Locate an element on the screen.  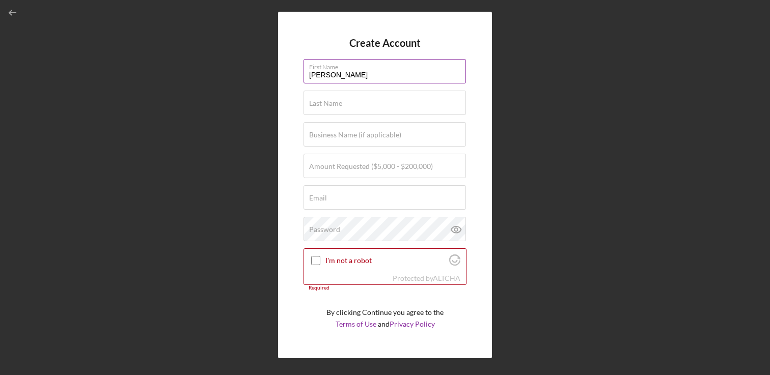
label: Business Name (if applicable) is located at coordinates (355, 135).